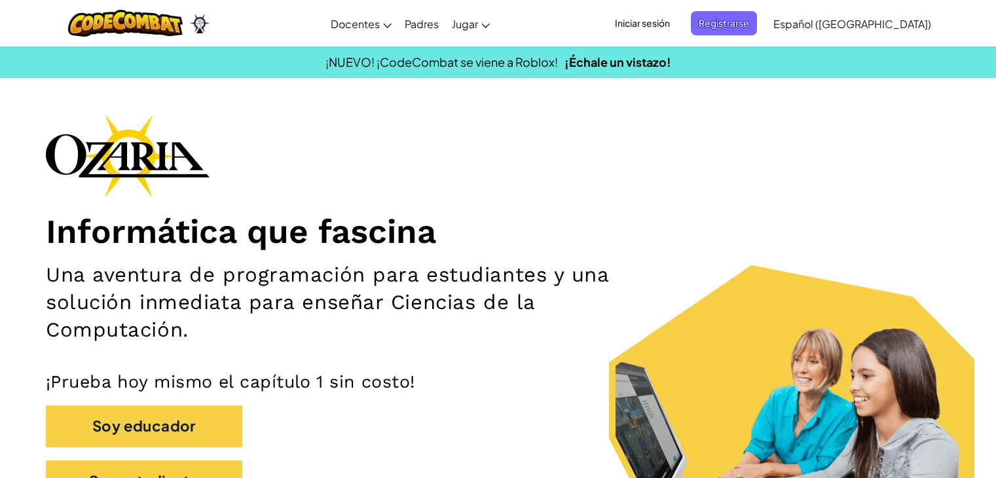 The width and height of the screenshot is (996, 478). I want to click on p: ¡Prueba hoy mismo el capítulo 1 sin costo!, so click(497, 381).